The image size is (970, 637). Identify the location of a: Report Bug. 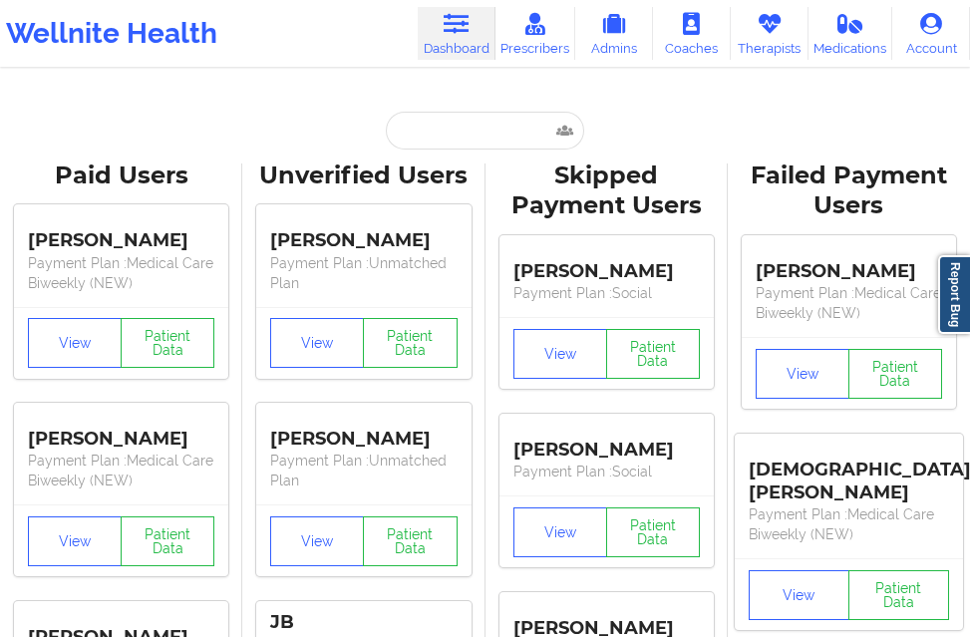
(954, 294).